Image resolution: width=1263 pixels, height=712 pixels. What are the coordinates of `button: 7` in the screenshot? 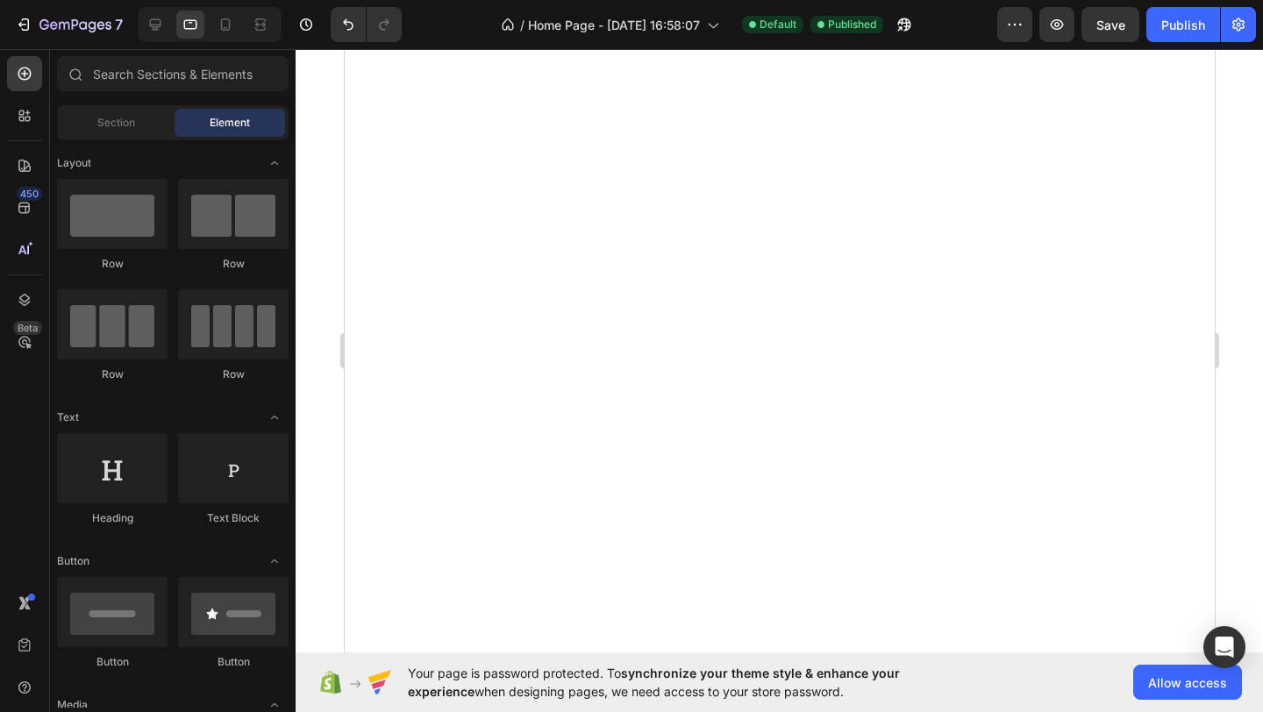 It's located at (68, 25).